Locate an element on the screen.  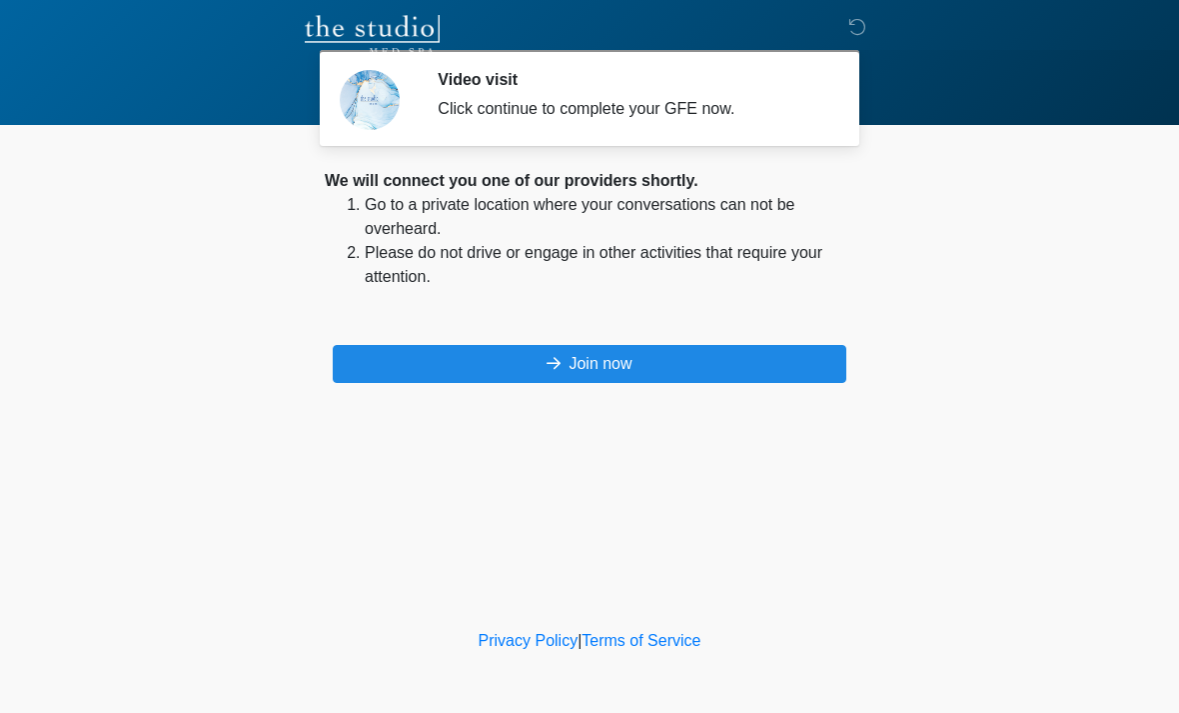
a: Terms of Service is located at coordinates (641, 640).